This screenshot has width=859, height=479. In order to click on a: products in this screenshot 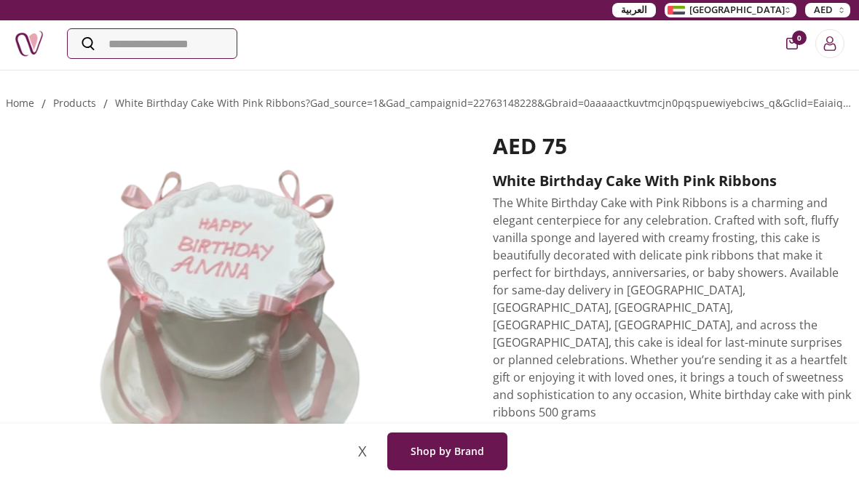, I will do `click(74, 103)`.